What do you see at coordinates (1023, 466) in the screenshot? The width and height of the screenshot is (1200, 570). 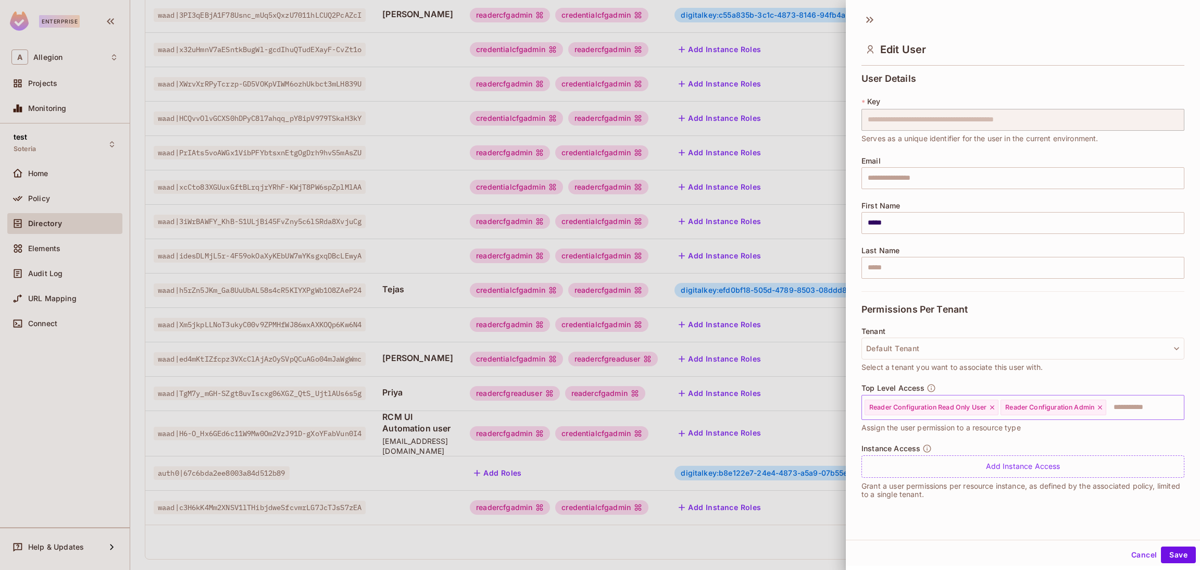 I see `div: Add Instance Access` at bounding box center [1023, 466].